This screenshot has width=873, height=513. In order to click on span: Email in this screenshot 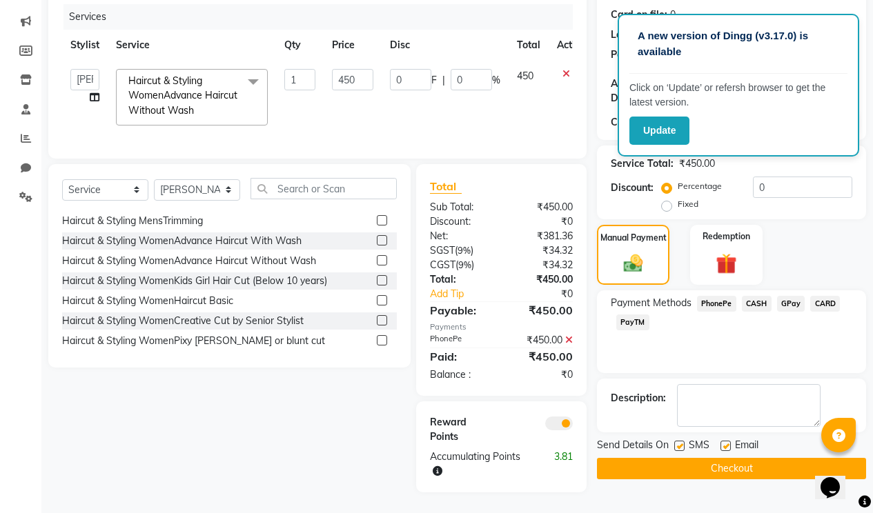, I will do `click(746, 446)`.